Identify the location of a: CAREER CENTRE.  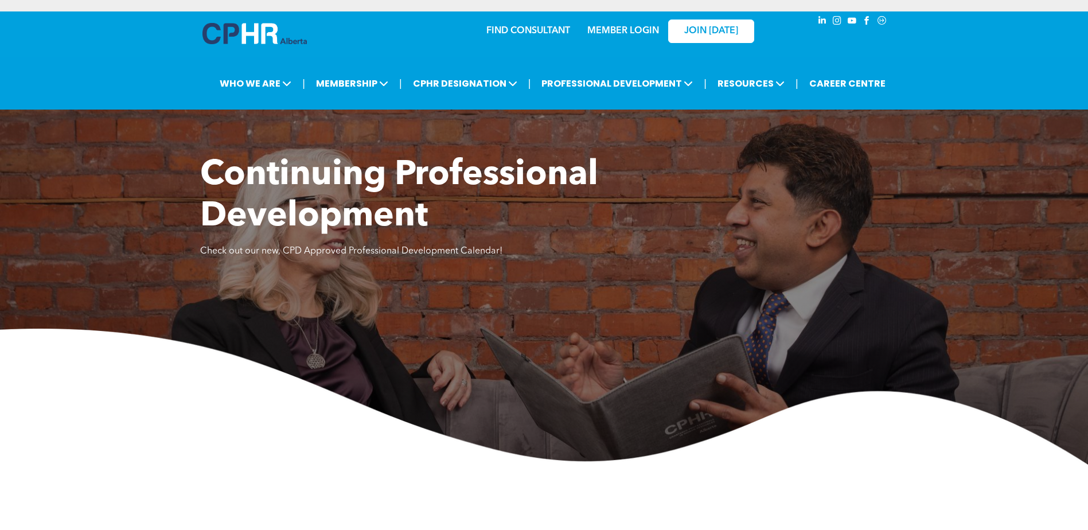
(847, 83).